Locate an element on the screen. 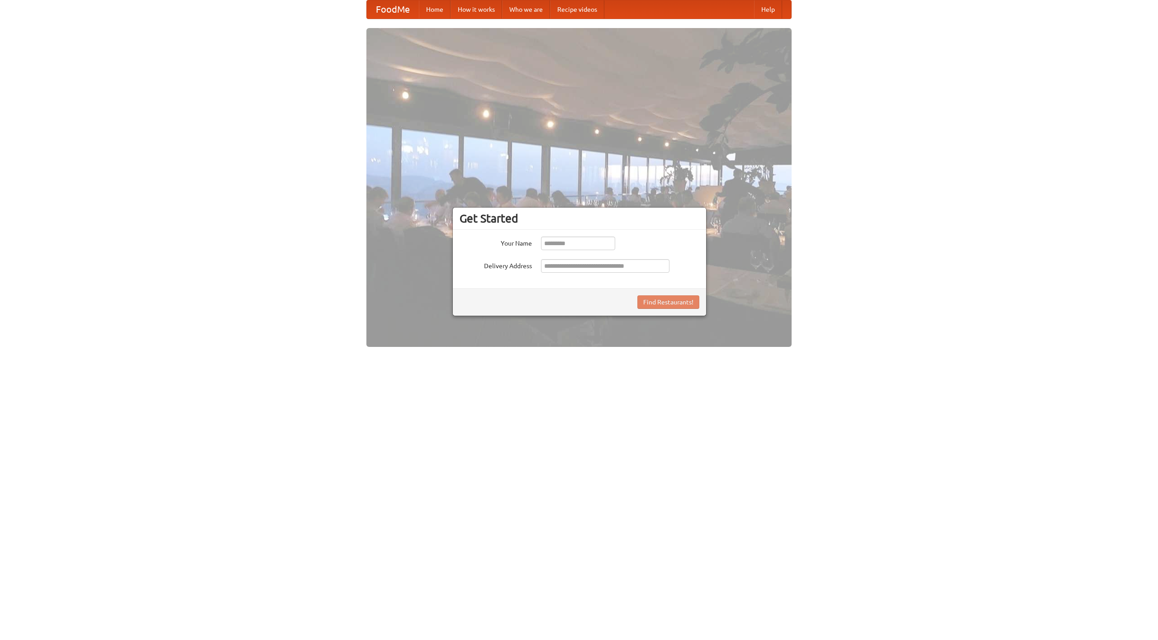 The height and width of the screenshot is (640, 1158). label: Your Name is located at coordinates (496, 242).